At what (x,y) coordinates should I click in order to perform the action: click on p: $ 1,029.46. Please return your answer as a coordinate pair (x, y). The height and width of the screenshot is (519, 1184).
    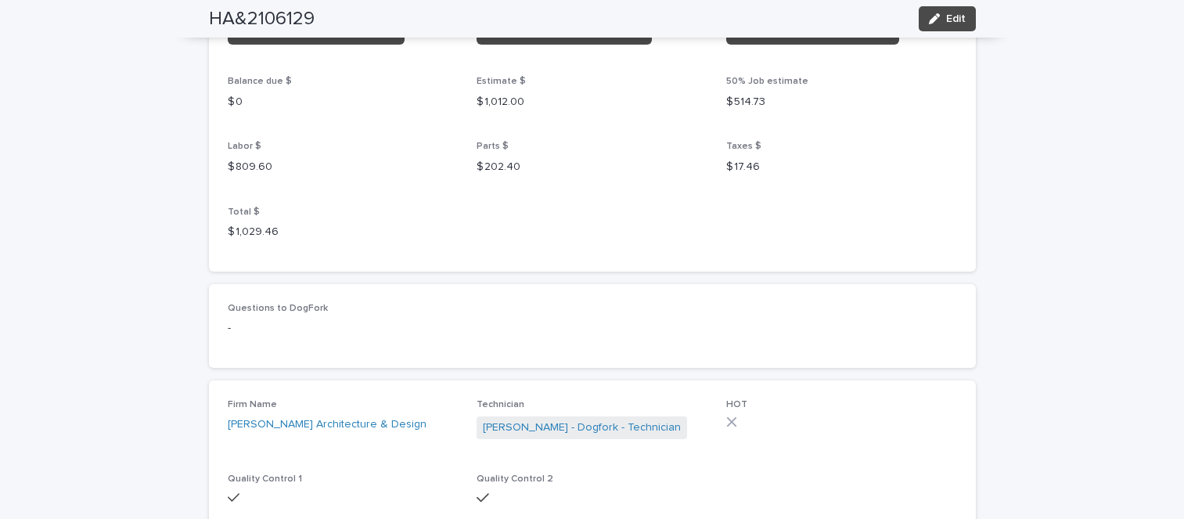
    Looking at the image, I should click on (343, 232).